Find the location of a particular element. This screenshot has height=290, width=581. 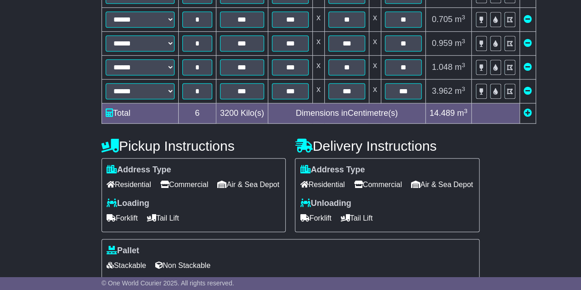

td: Total is located at coordinates (140, 113).